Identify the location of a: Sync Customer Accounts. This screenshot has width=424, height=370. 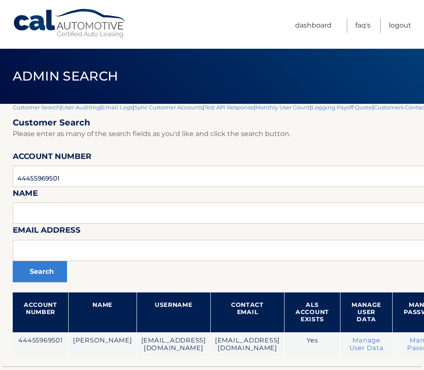
(168, 107).